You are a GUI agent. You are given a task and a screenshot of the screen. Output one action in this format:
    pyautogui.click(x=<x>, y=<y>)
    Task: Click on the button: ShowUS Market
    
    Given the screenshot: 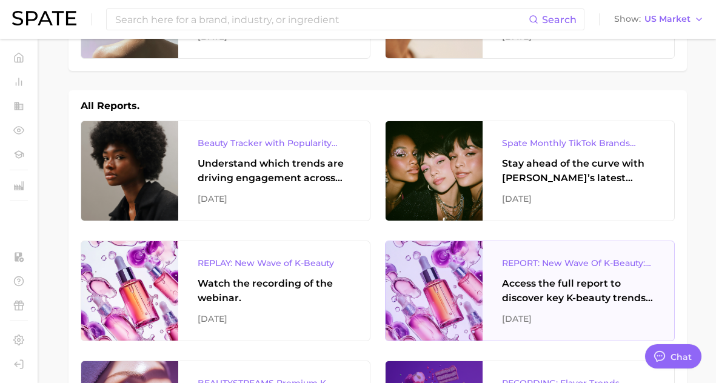 What is the action you would take?
    pyautogui.click(x=659, y=19)
    